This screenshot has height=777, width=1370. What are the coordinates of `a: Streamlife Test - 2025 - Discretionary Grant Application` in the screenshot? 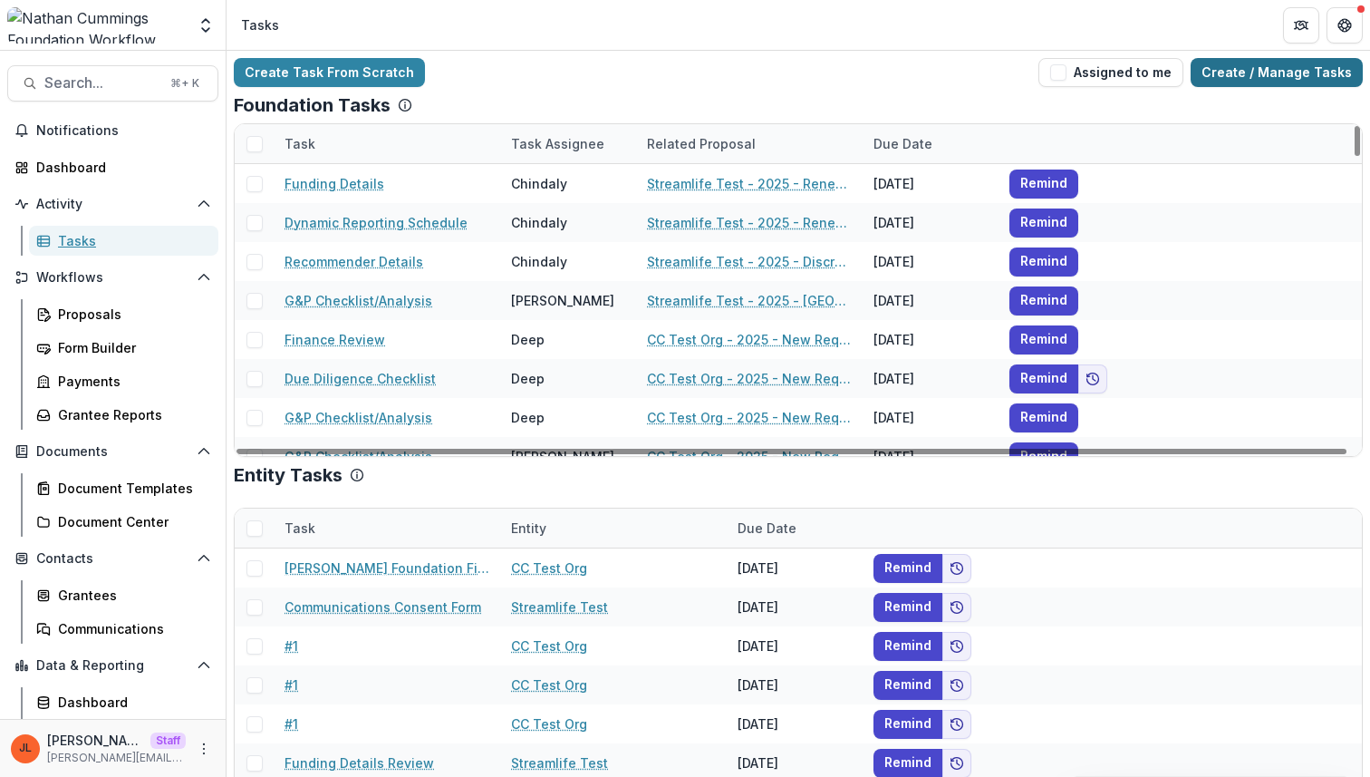 It's located at (749, 261).